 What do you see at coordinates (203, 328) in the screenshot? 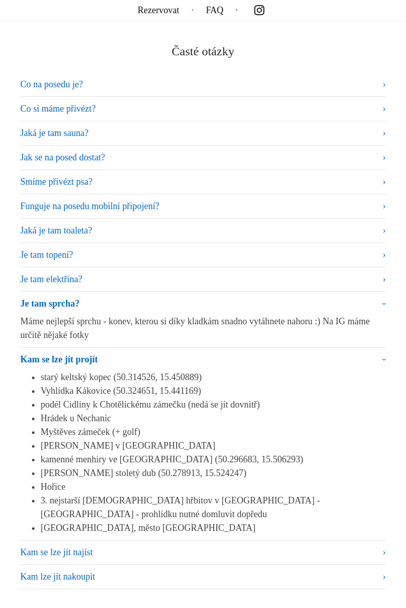
I see `p: Máme nejlepší sprchu - konev, kterou si díky kladkám snadno vytáhnete nahoru :) Na IG máme určitě...` at bounding box center [203, 328].